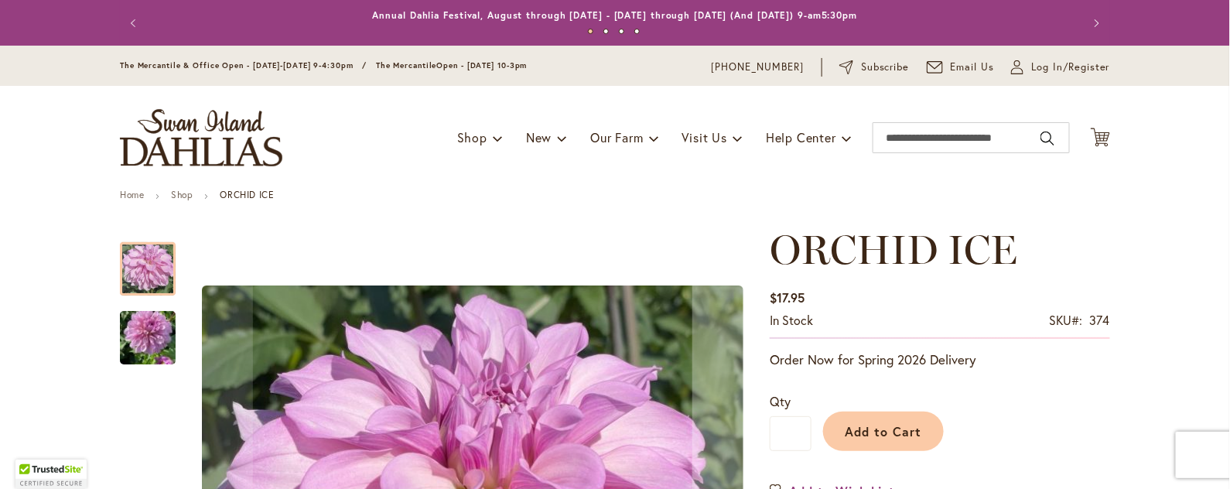 The height and width of the screenshot is (489, 1230). Describe the element at coordinates (705, 137) in the screenshot. I see `span: Visit Us` at that location.